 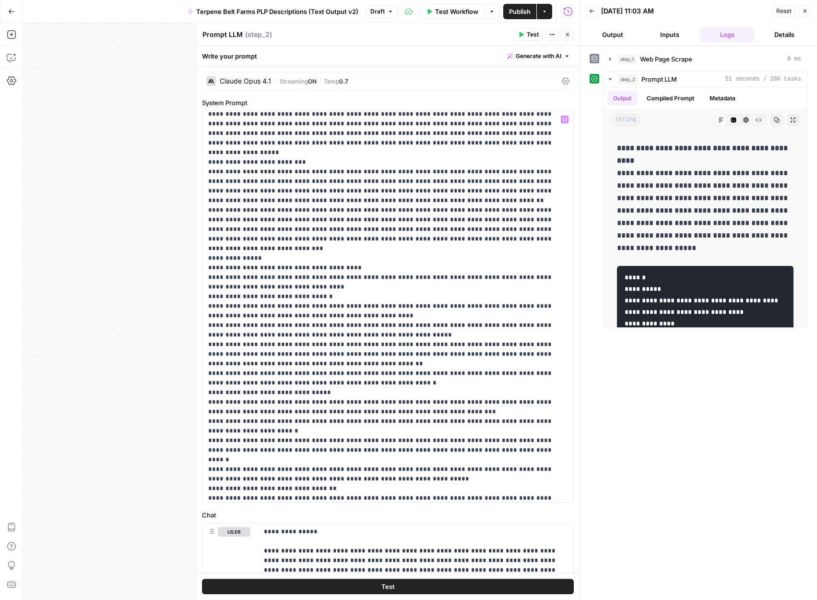 I want to click on button: Draft, so click(x=382, y=12).